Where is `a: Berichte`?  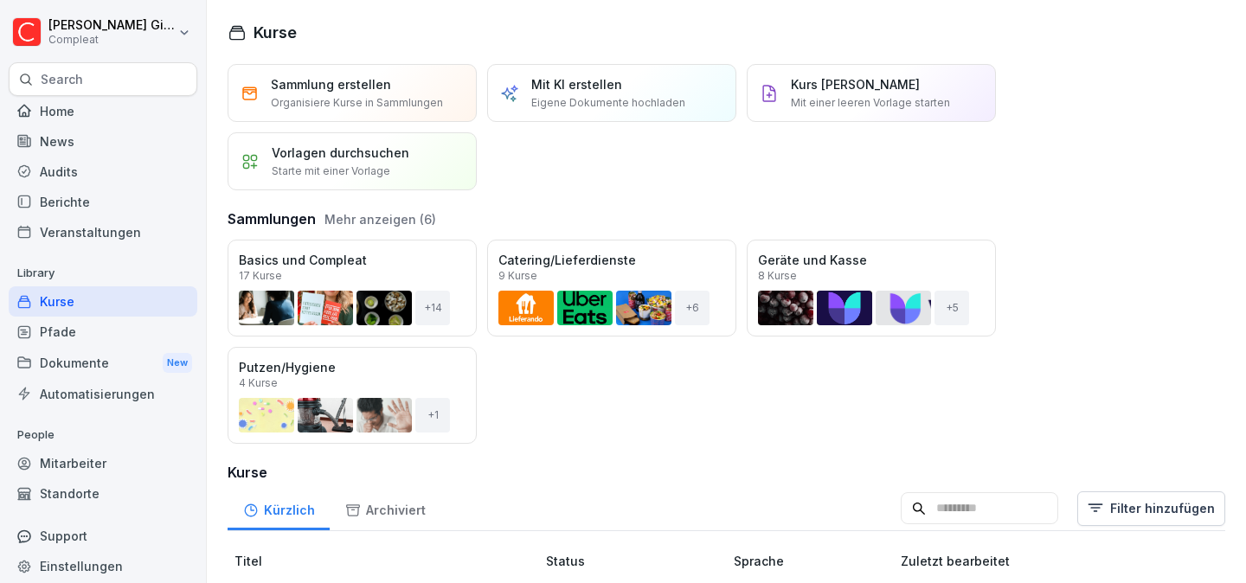 a: Berichte is located at coordinates (103, 202).